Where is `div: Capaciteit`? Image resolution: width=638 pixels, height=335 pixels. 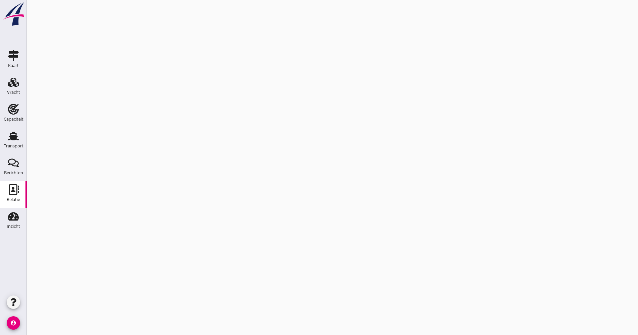
div: Capaciteit is located at coordinates (13, 119).